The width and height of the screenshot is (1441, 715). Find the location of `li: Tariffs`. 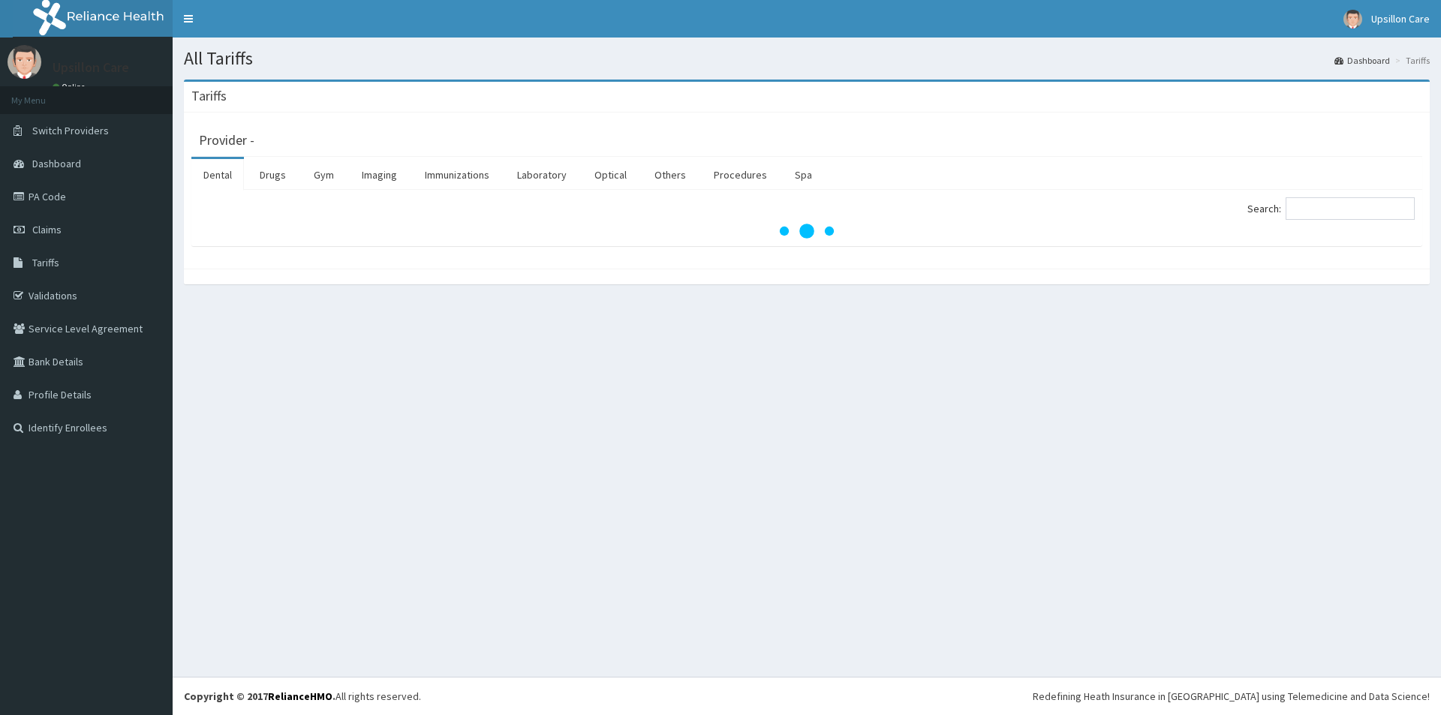

li: Tariffs is located at coordinates (1410, 60).